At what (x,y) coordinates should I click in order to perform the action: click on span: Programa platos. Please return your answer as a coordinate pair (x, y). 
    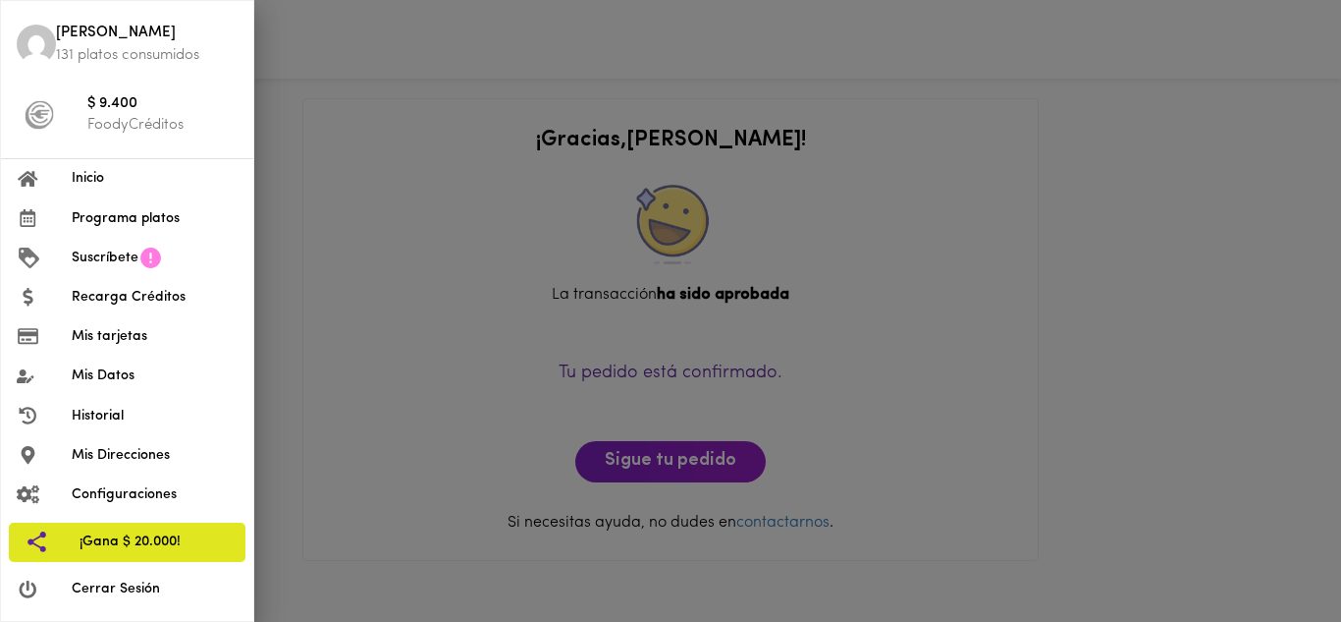
    Looking at the image, I should click on (154, 218).